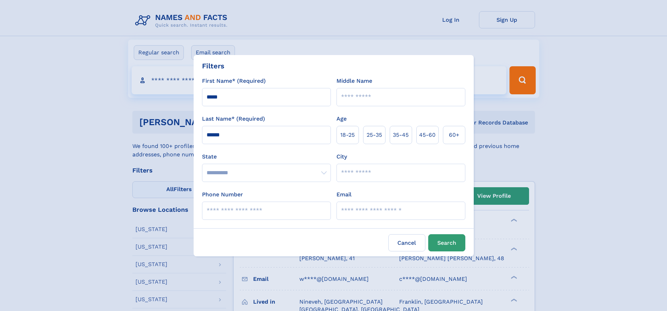 The height and width of the screenshot is (311, 667). Describe the element at coordinates (344, 194) in the screenshot. I see `label: Email` at that location.